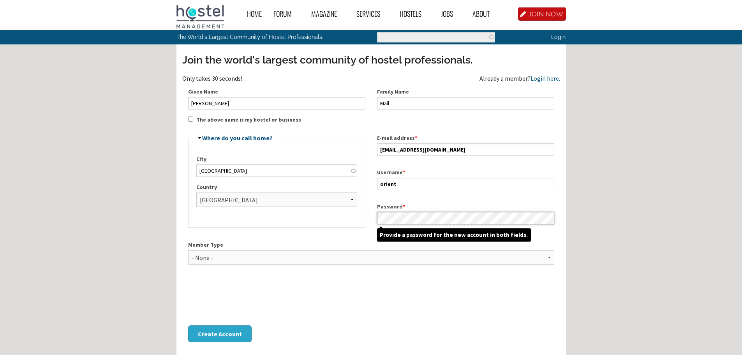 This screenshot has height=355, width=742. I want to click on div: Only takes 30 seconds!, so click(277, 78).